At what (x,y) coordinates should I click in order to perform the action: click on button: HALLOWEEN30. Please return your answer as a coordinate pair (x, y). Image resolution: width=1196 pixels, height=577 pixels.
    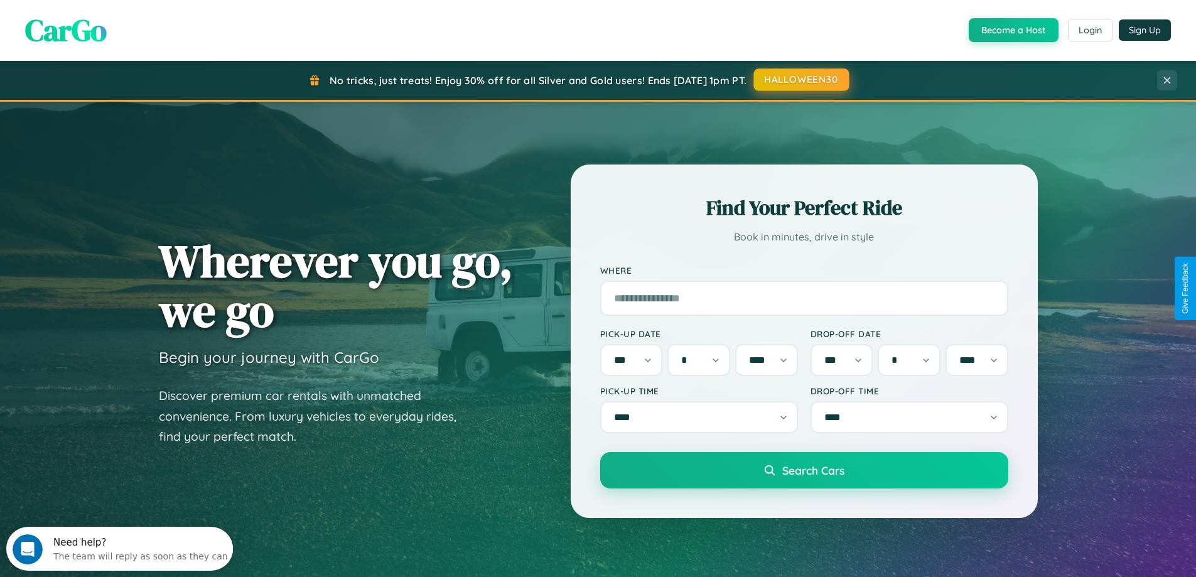
    Looking at the image, I should click on (802, 80).